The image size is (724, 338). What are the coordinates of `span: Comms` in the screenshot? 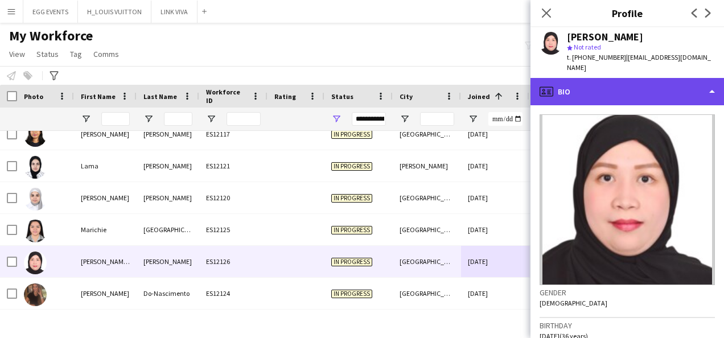 It's located at (106, 54).